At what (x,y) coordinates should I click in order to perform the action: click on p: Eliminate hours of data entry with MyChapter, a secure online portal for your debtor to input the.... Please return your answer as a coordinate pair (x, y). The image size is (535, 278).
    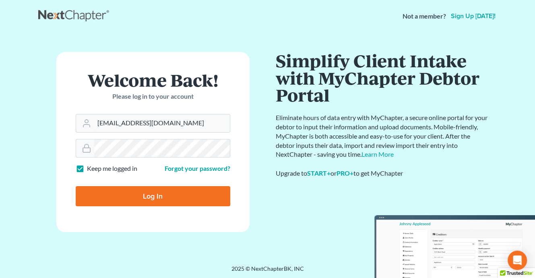
    Looking at the image, I should click on (383, 136).